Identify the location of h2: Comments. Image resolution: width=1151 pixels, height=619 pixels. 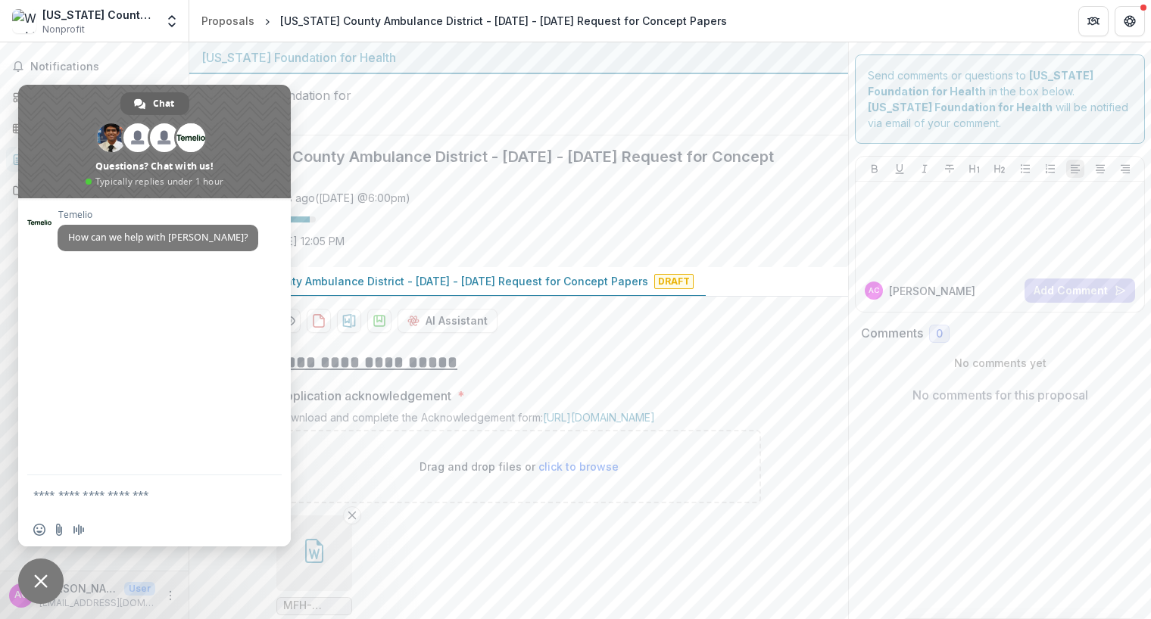
(892, 333).